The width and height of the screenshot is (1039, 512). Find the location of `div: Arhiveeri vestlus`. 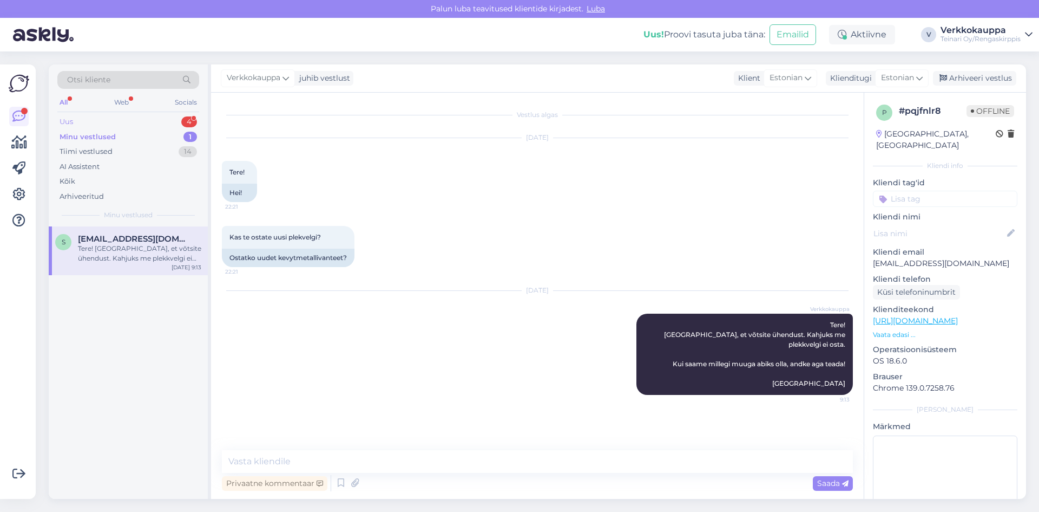

div: Arhiveeri vestlus is located at coordinates (975, 78).